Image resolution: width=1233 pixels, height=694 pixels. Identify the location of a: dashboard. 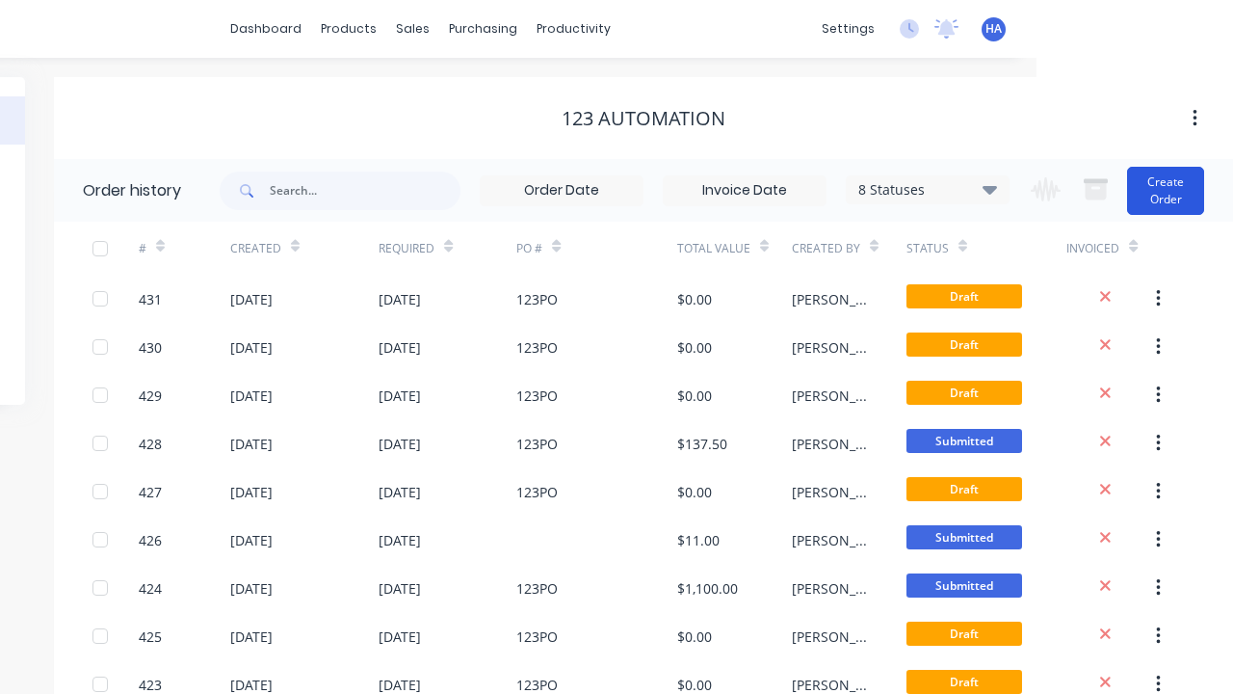
(266, 29).